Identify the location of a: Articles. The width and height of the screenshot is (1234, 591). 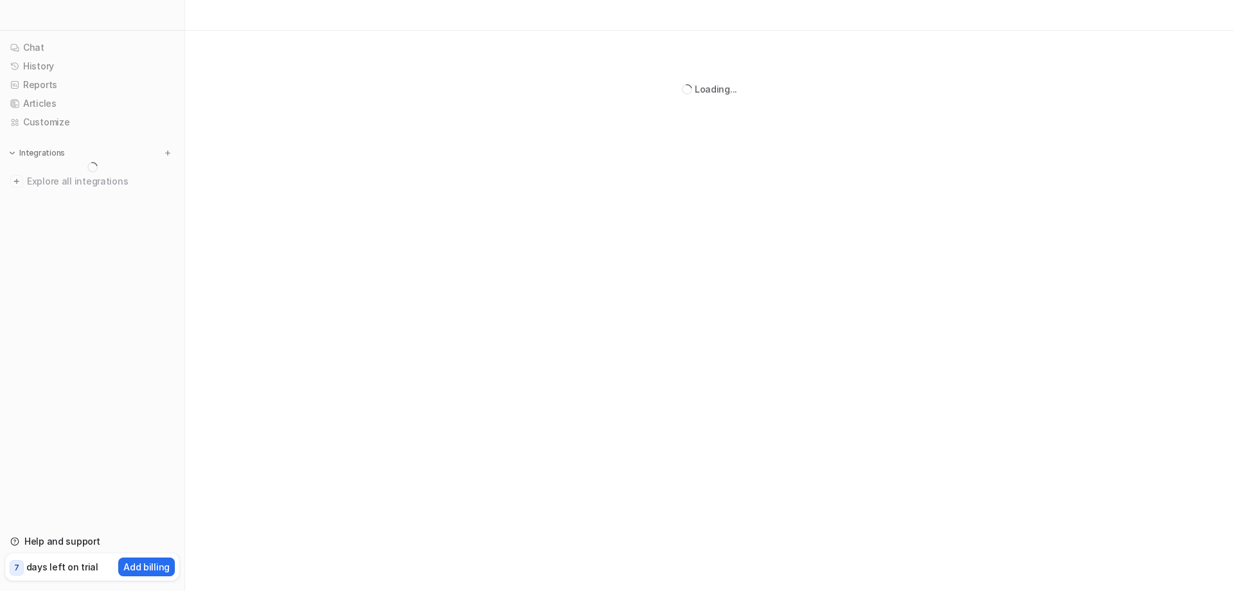
(92, 103).